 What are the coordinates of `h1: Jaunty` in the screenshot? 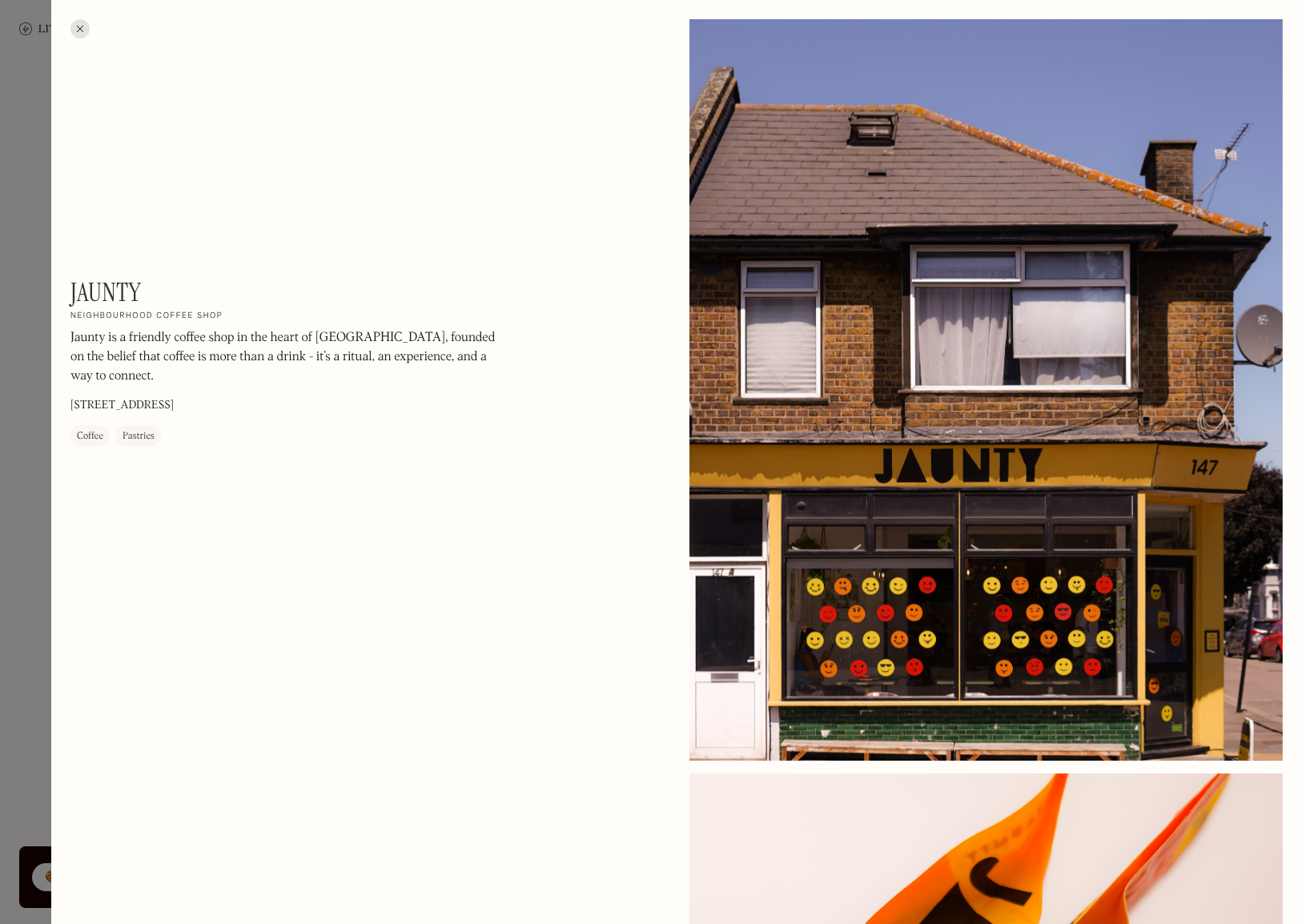 It's located at (105, 293).